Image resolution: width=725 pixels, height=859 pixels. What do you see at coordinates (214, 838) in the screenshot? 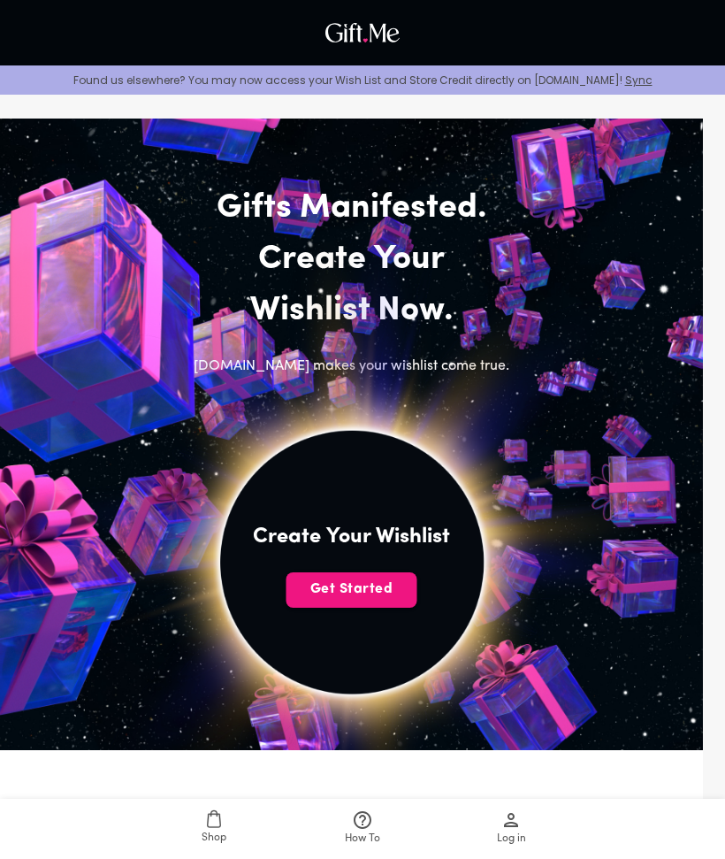
I see `span: Shop` at bounding box center [214, 838].